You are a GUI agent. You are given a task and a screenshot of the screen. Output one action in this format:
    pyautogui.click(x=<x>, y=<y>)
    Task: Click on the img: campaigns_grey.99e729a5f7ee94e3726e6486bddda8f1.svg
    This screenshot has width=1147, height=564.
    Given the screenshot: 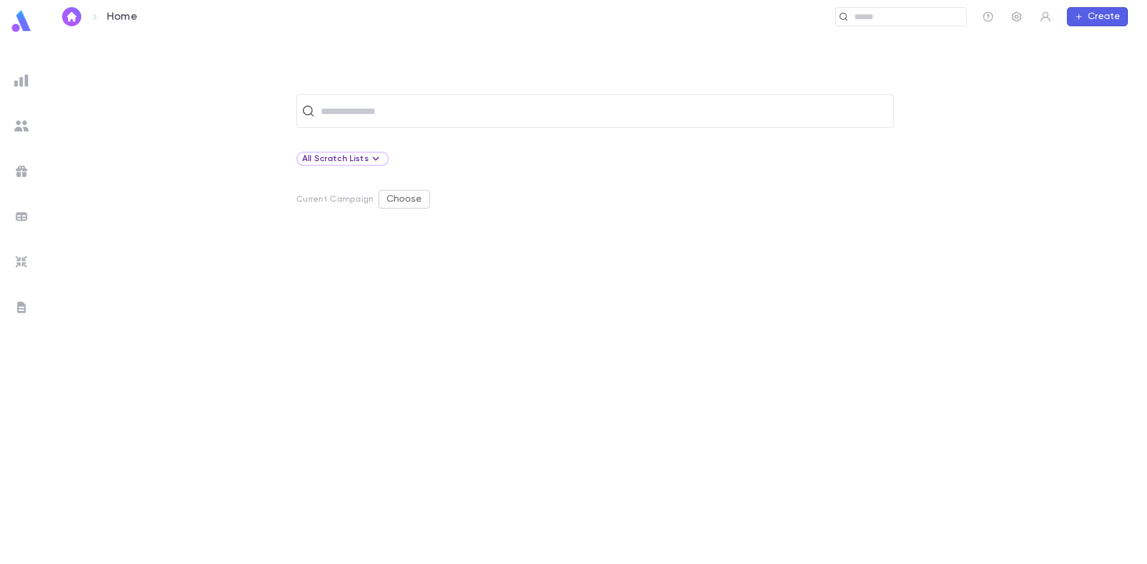 What is the action you would take?
    pyautogui.click(x=22, y=171)
    